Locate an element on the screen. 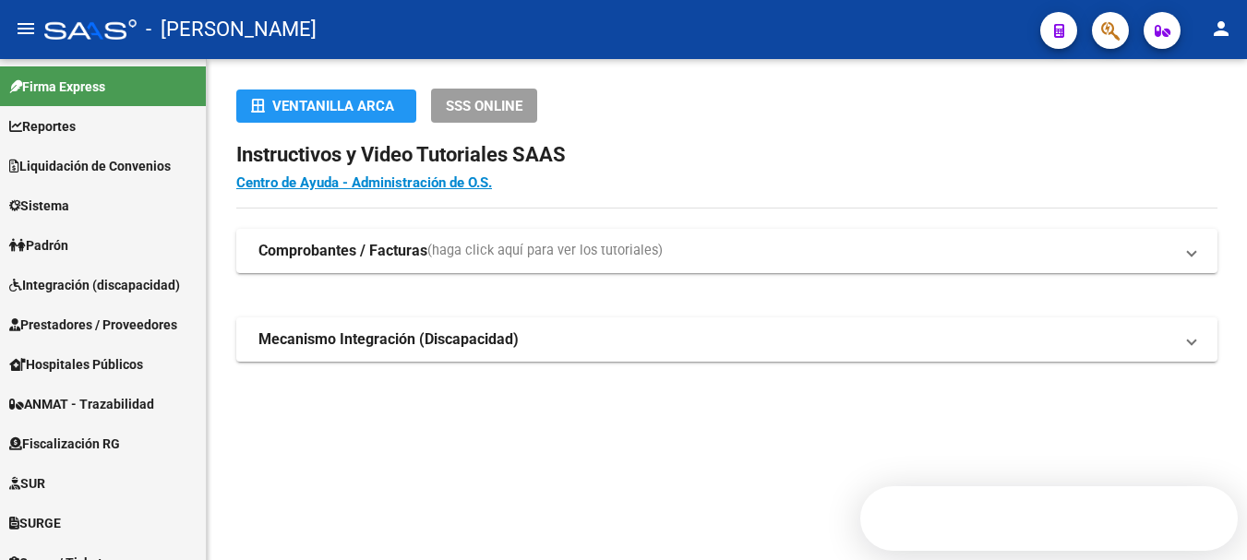 The height and width of the screenshot is (560, 1247). mat-expansion-panel-header: Mecanismo Integración (Discapacidad) is located at coordinates (727, 340).